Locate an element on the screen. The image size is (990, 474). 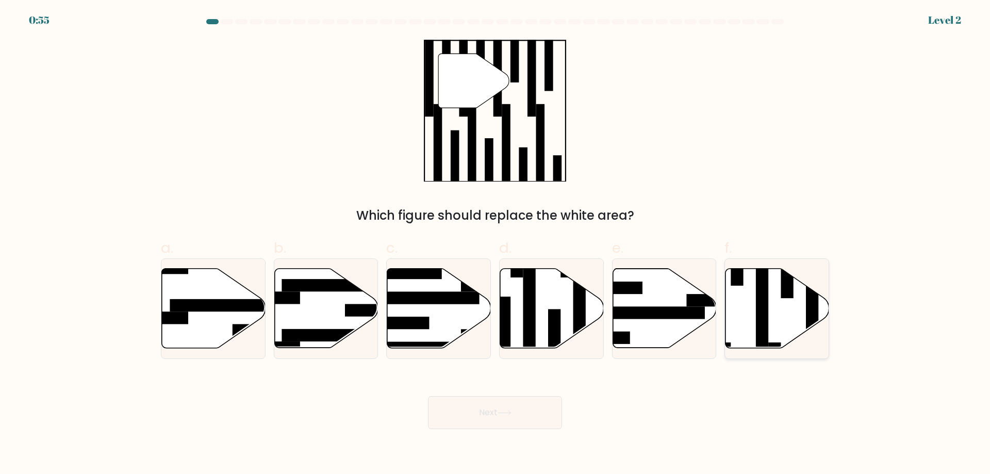
span: a. is located at coordinates (167, 247).